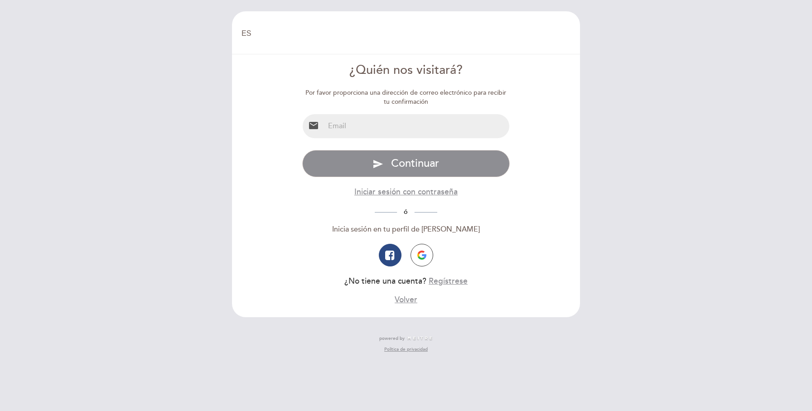  I want to click on i: email, so click(314, 126).